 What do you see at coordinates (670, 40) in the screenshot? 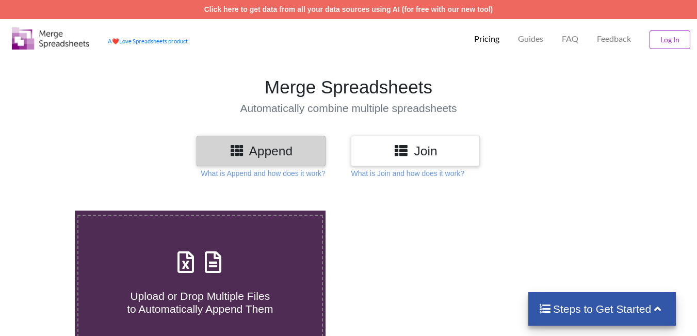
I see `button: Log In` at bounding box center [670, 40].